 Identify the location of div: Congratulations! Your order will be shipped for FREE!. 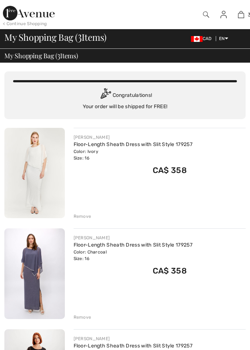
(125, 99).